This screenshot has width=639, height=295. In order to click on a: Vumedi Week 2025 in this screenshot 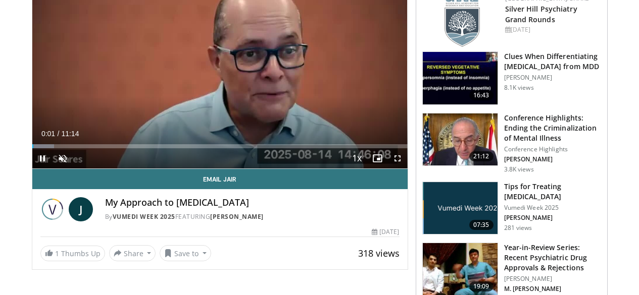, I will do `click(144, 217)`.